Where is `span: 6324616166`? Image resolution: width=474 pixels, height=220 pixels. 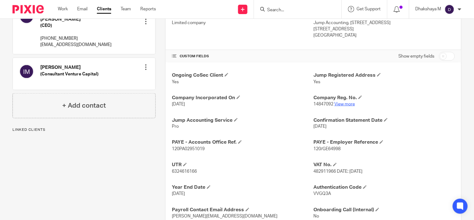
span: 6324616166 is located at coordinates (184, 172).